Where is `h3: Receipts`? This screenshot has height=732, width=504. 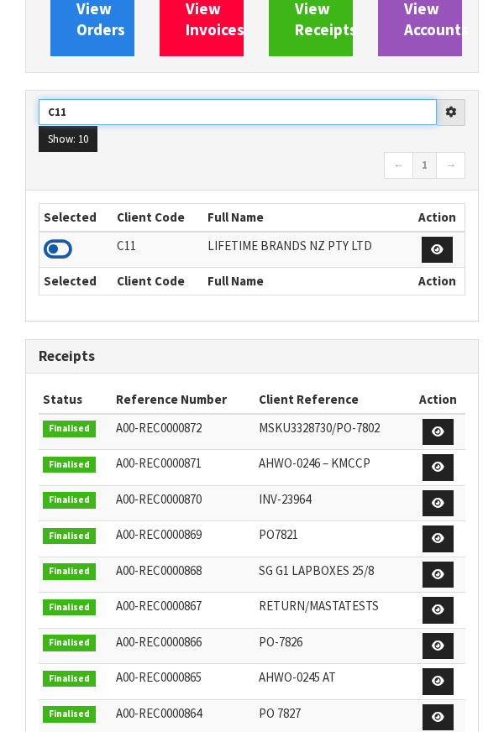
h3: Receipts is located at coordinates (252, 356).